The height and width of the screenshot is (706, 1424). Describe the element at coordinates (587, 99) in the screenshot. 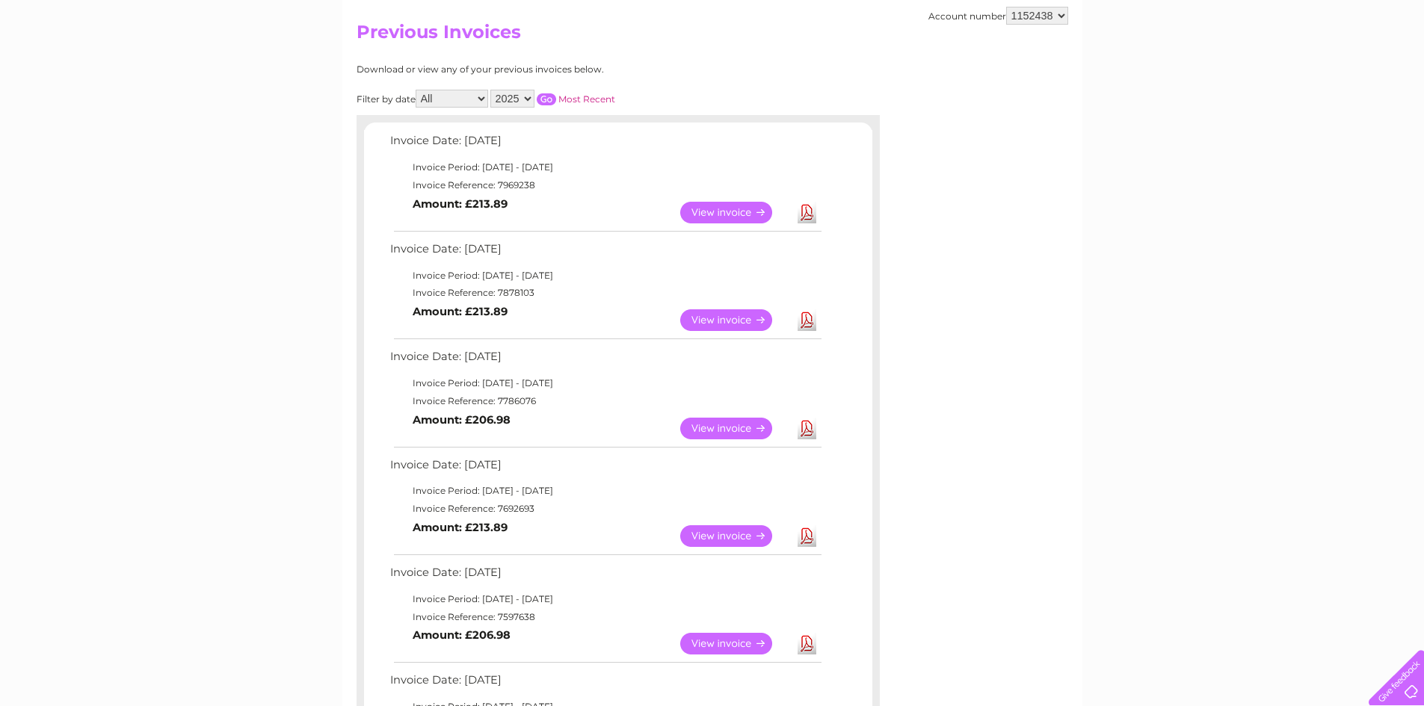

I see `a: Most Recent` at that location.